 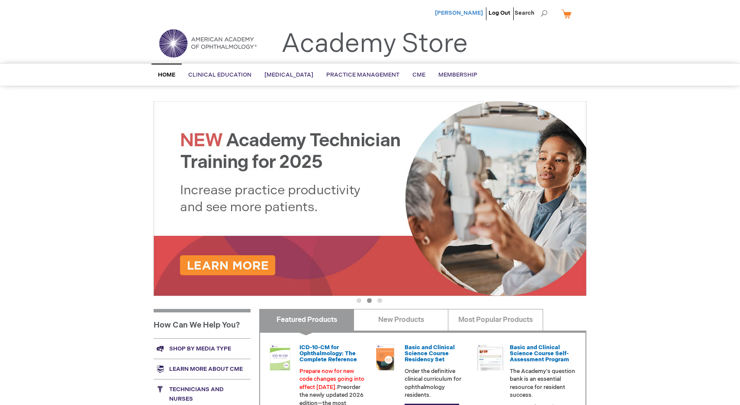 What do you see at coordinates (490, 358) in the screenshot?
I see `img: bcscself_20.jpg` at bounding box center [490, 358].